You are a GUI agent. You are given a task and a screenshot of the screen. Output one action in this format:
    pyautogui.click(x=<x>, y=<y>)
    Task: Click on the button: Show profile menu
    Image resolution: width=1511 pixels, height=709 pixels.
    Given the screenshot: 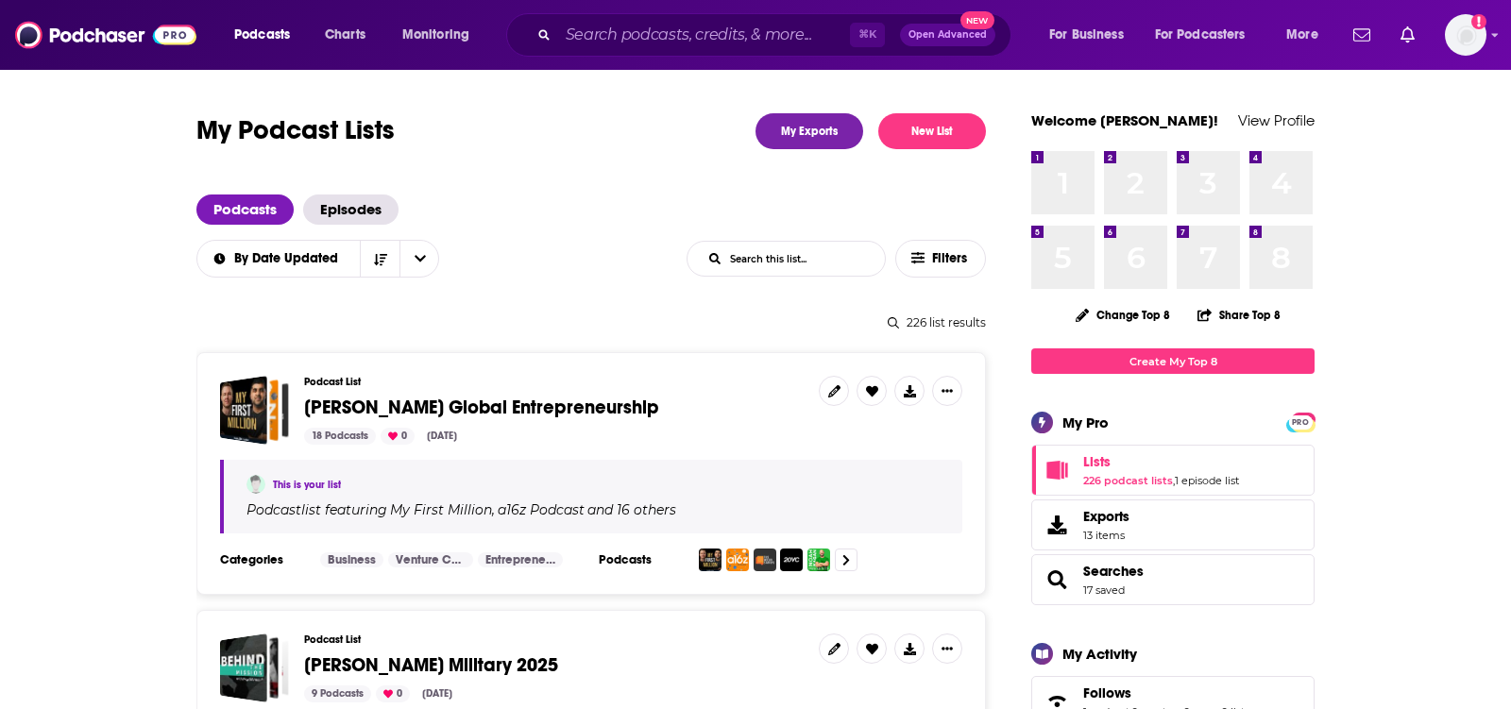 What is the action you would take?
    pyautogui.click(x=1465, y=35)
    